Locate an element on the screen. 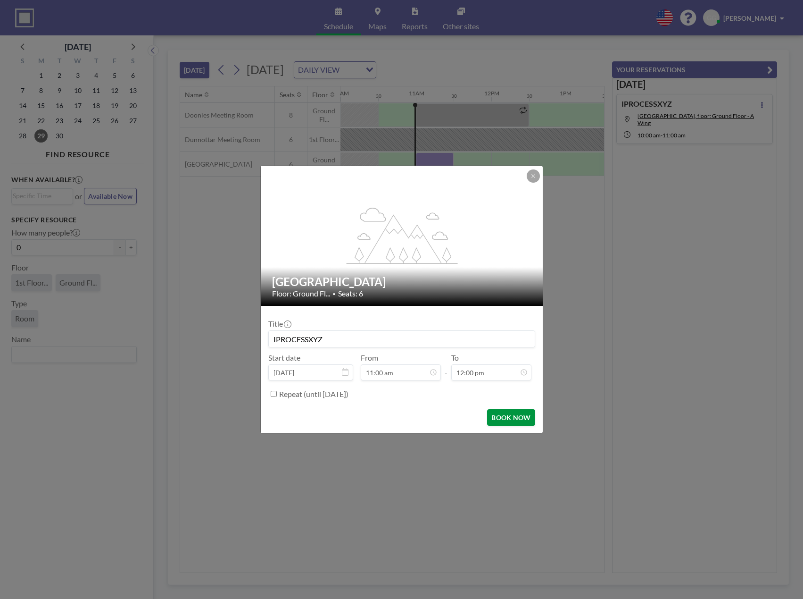 Image resolution: width=803 pixels, height=599 pixels. label: From is located at coordinates (369, 358).